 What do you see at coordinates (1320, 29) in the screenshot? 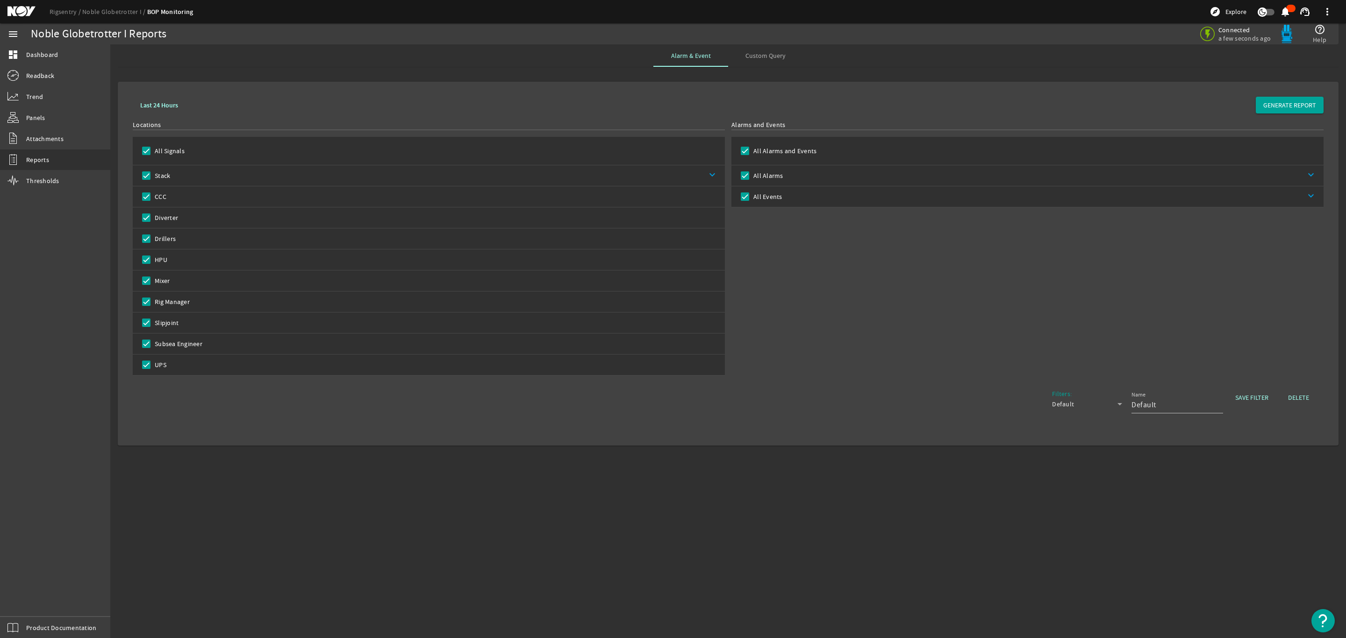
I see `mat-icon: help_outline` at bounding box center [1320, 29].